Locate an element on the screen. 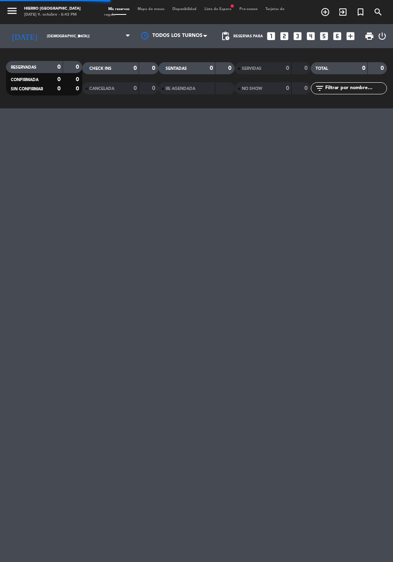 Image resolution: width=393 pixels, height=562 pixels. span: fiber_manual_record is located at coordinates (232, 6).